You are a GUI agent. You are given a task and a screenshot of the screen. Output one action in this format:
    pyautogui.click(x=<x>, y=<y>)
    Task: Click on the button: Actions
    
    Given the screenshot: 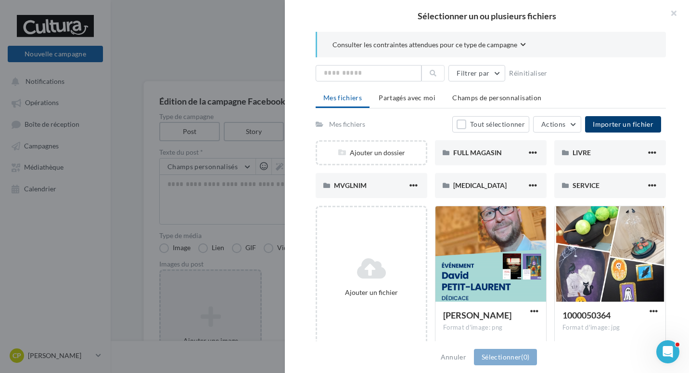 What is the action you would take?
    pyautogui.click(x=558, y=124)
    